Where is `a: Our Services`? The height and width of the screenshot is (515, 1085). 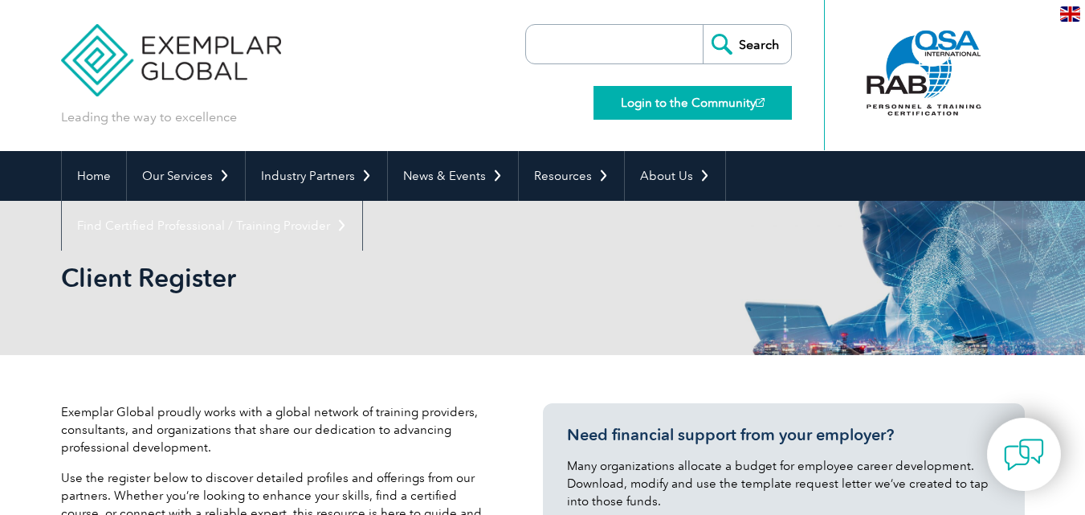 a: Our Services is located at coordinates (186, 176).